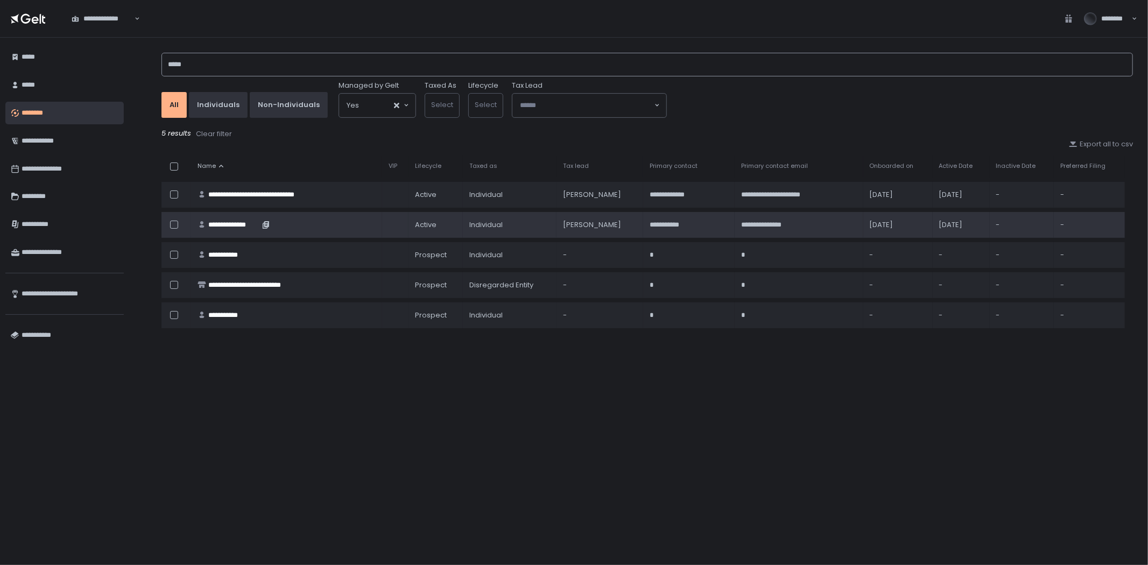  Describe the element at coordinates (483, 166) in the screenshot. I see `span: Taxed as` at that location.